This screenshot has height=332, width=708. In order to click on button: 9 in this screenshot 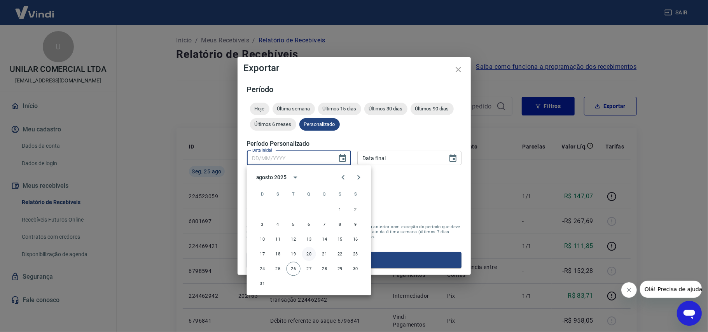, I will do `click(356, 224)`.